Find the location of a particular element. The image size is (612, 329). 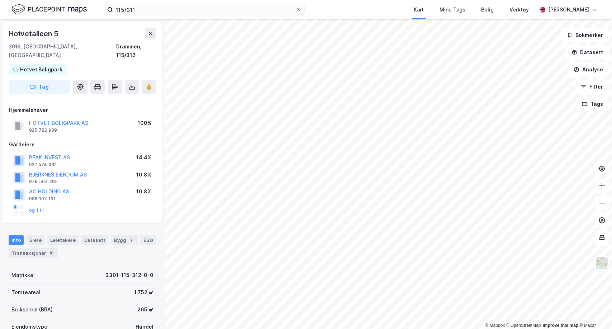

div: 14.4% is located at coordinates (144, 157).